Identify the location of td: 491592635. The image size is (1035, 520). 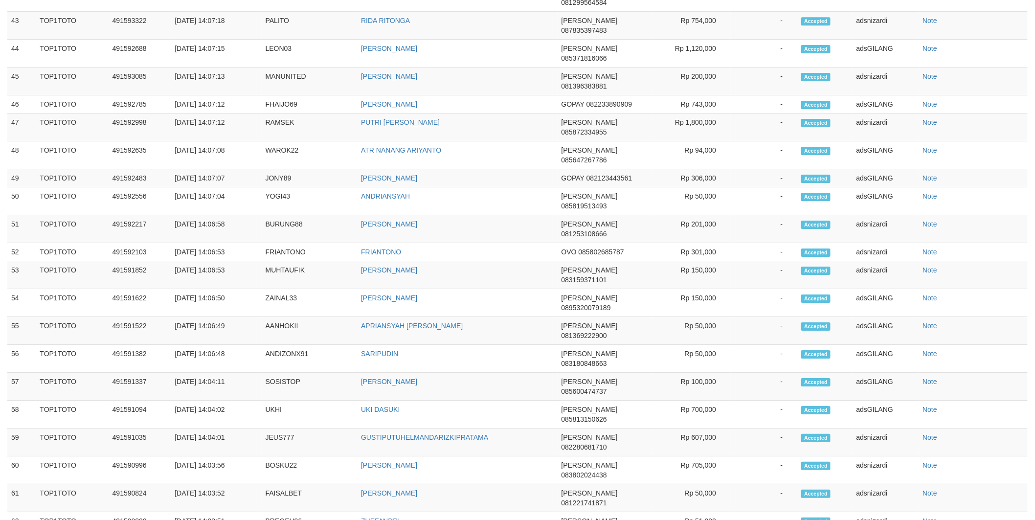
(140, 155).